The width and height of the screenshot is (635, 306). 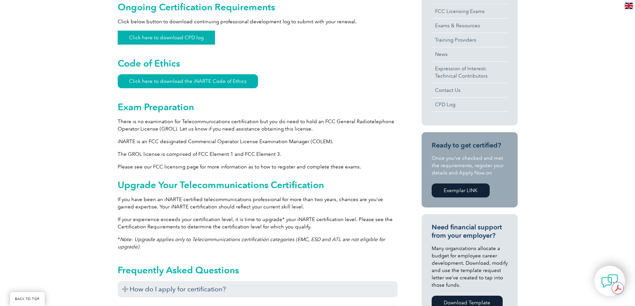 I want to click on h3: Need financial support from your employer?, so click(x=470, y=232).